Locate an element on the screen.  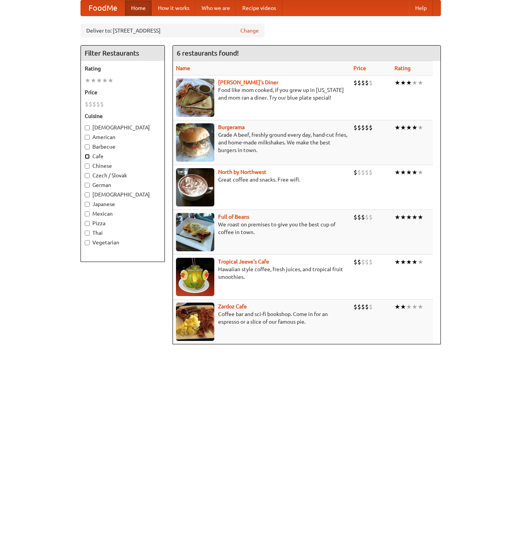
label: Mexican is located at coordinates (123, 214).